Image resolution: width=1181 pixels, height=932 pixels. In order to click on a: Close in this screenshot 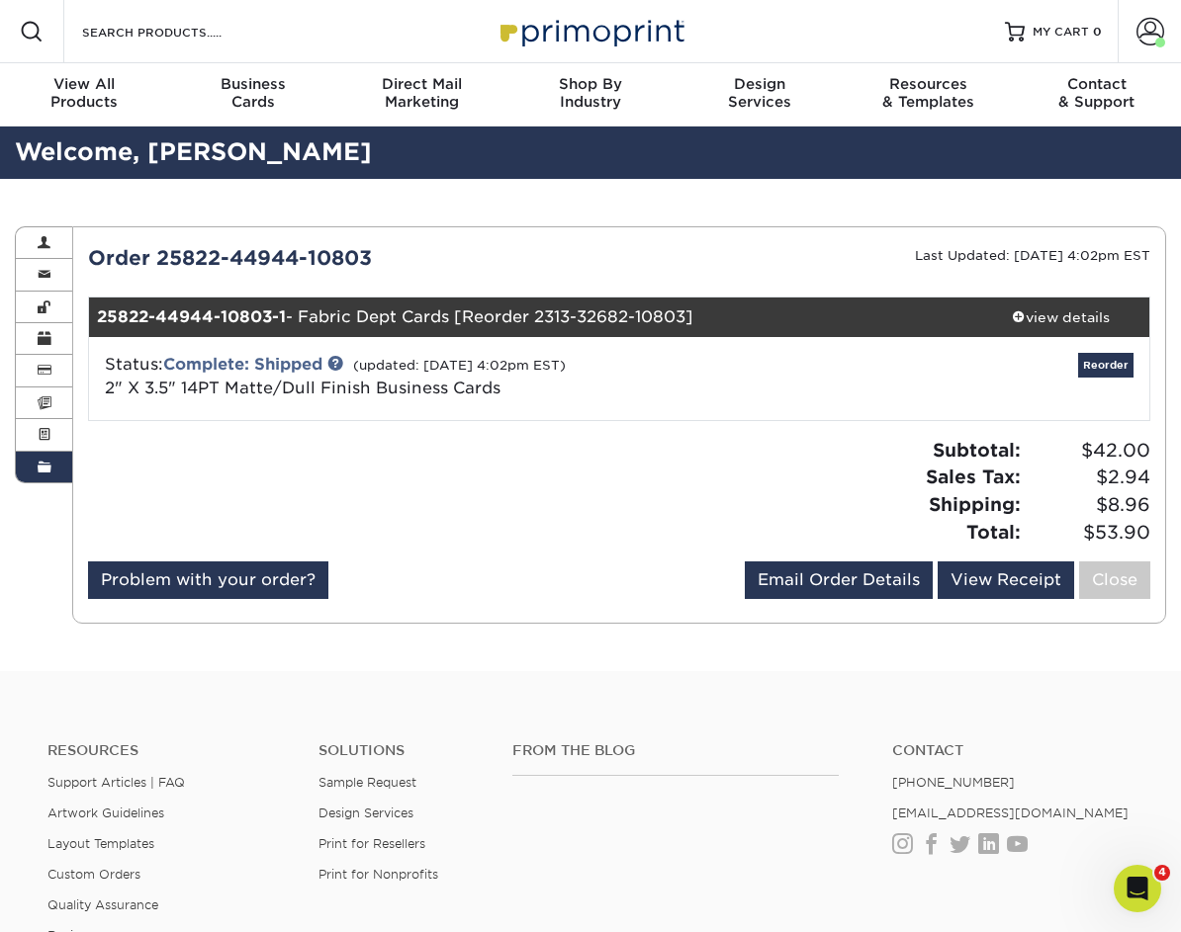, I will do `click(1114, 580)`.